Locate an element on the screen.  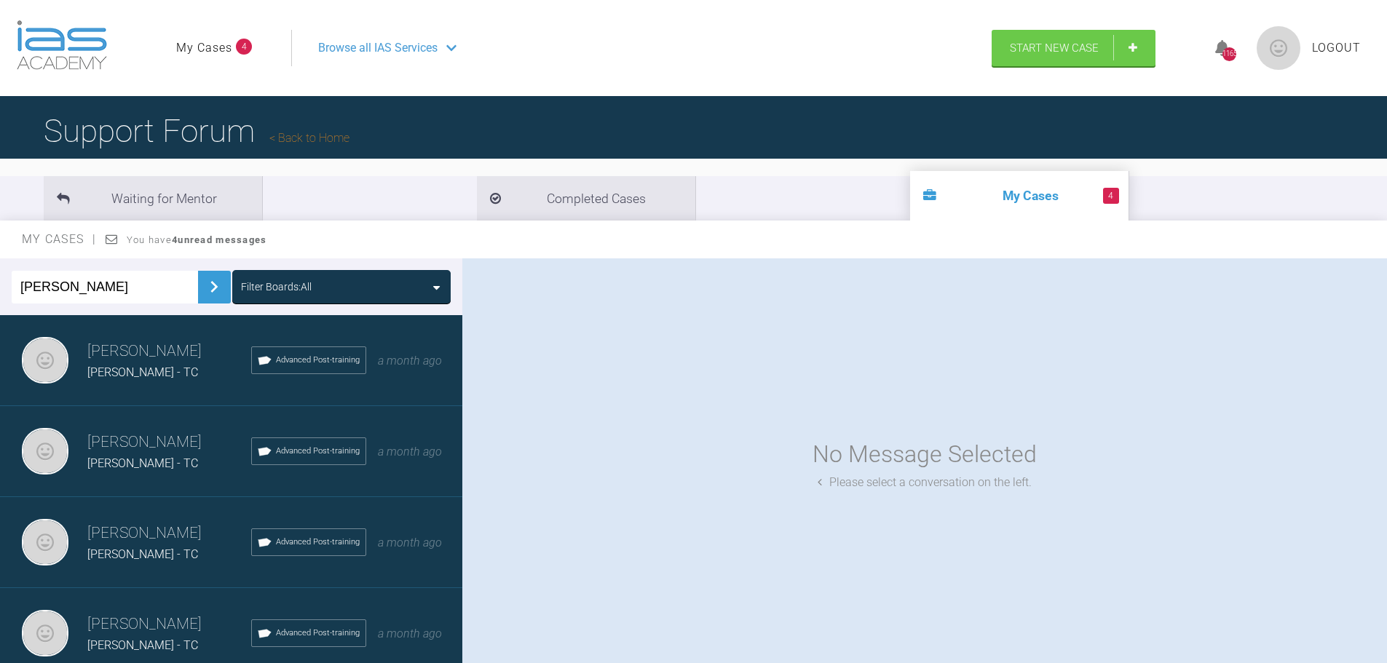
span: My Cases is located at coordinates (59, 239).